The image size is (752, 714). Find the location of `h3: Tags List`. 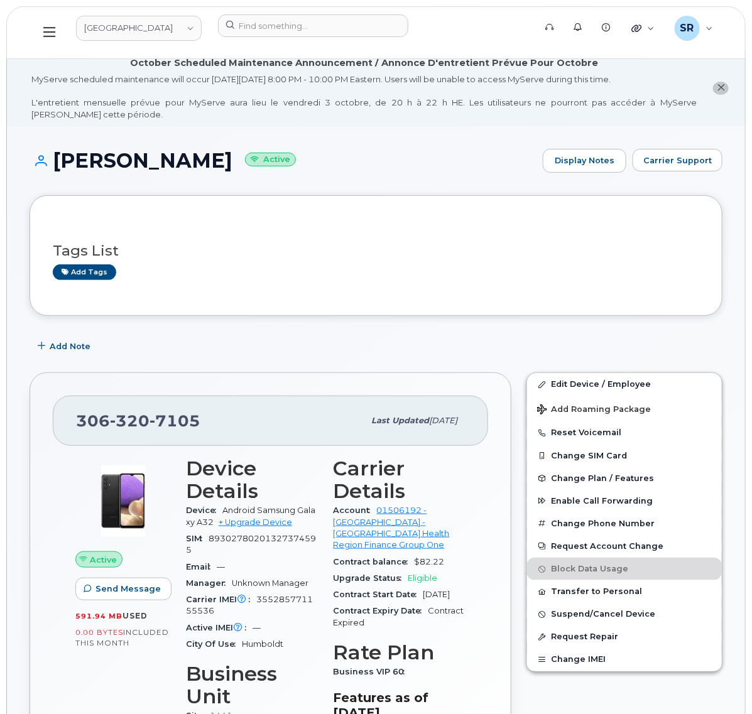

h3: Tags List is located at coordinates (376, 251).